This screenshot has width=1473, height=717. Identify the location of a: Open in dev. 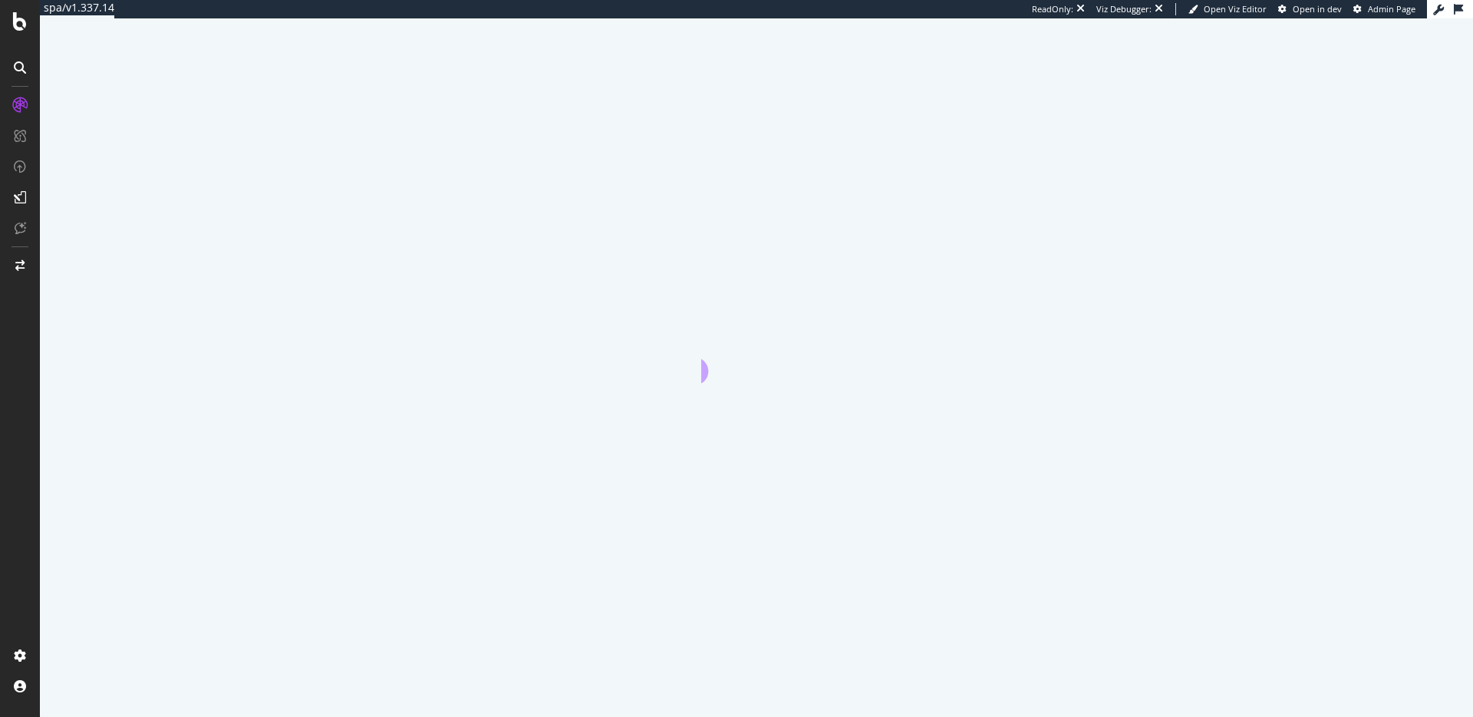
(1310, 9).